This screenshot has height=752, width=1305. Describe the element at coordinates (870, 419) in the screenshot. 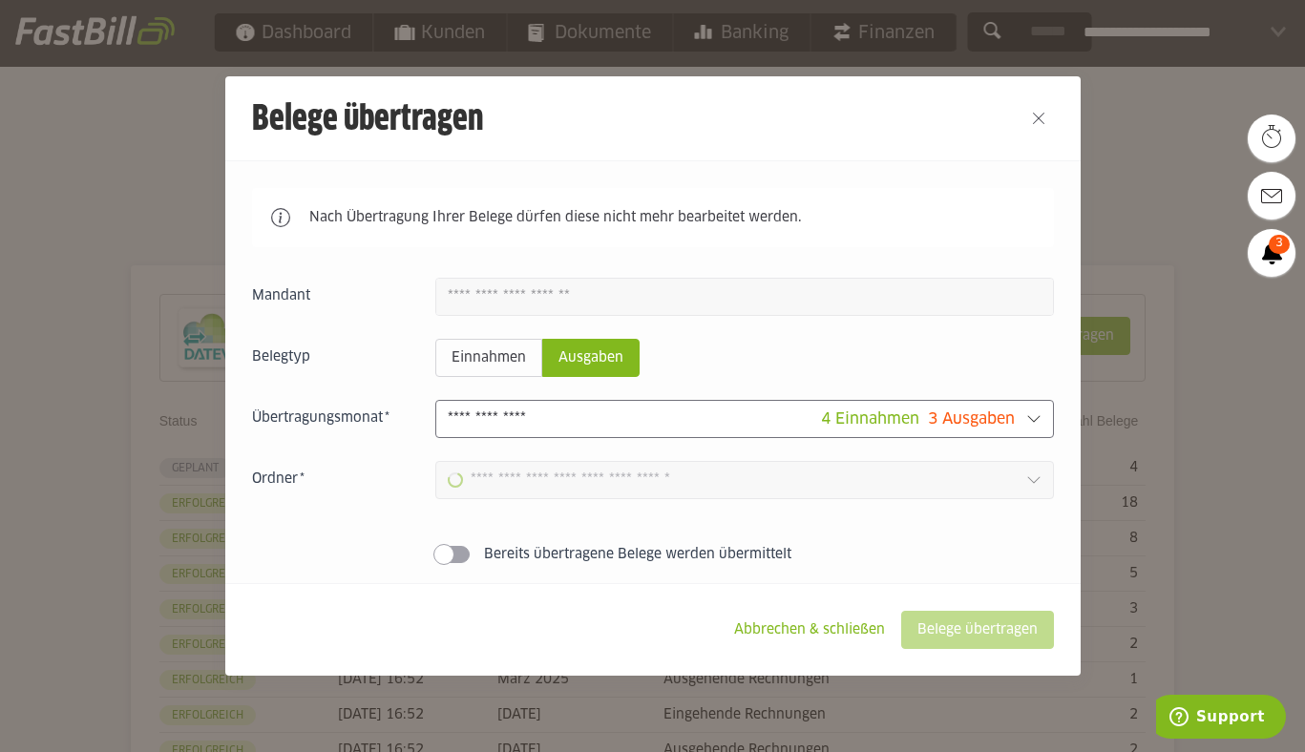

I see `span: 4 Einnahmen` at that location.